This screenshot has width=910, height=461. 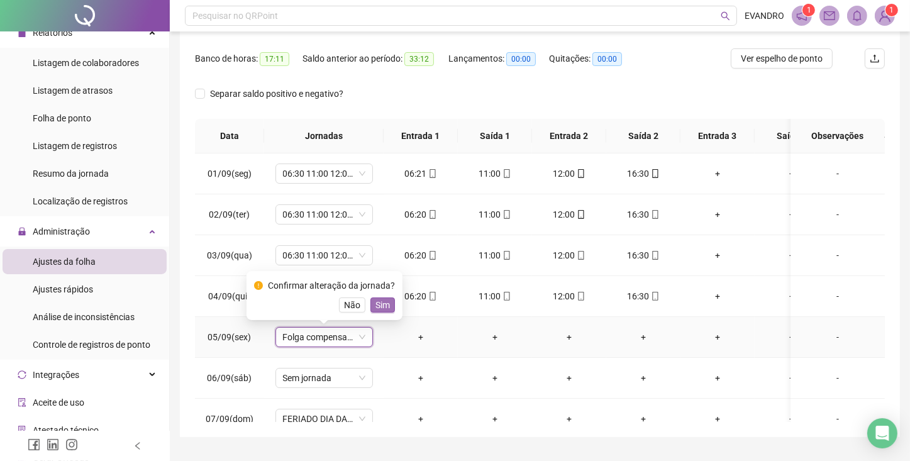 I want to click on span: Listagem de colaboradores, so click(x=86, y=63).